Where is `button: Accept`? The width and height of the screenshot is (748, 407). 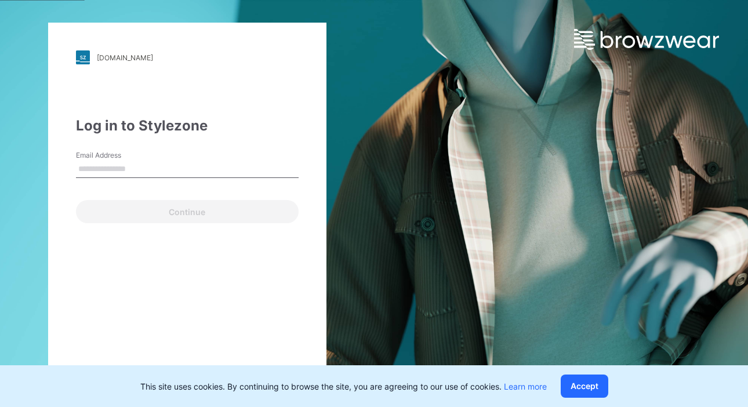 button: Accept is located at coordinates (584, 386).